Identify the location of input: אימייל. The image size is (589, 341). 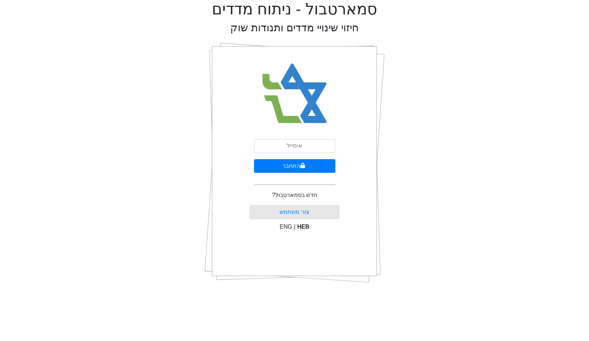
(295, 146).